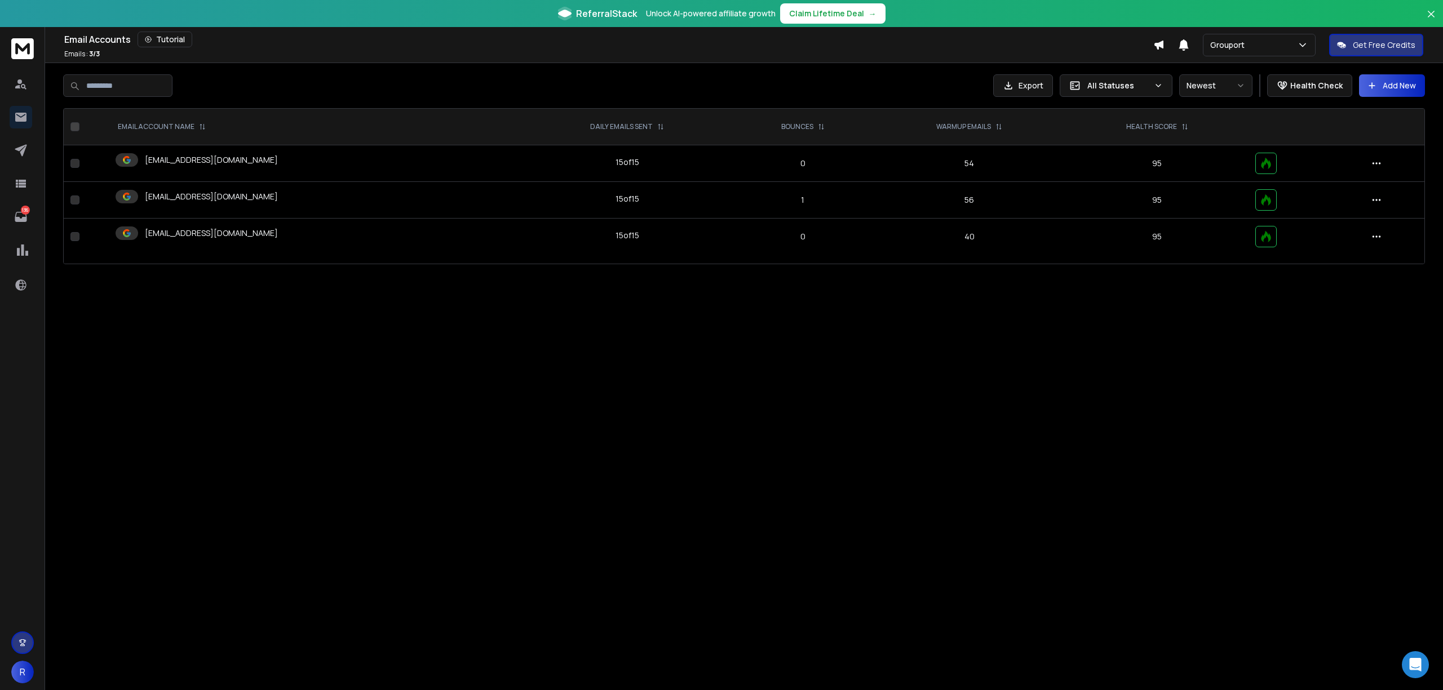 The height and width of the screenshot is (690, 1443). What do you see at coordinates (1431, 20) in the screenshot?
I see `button: Close banner` at bounding box center [1431, 20].